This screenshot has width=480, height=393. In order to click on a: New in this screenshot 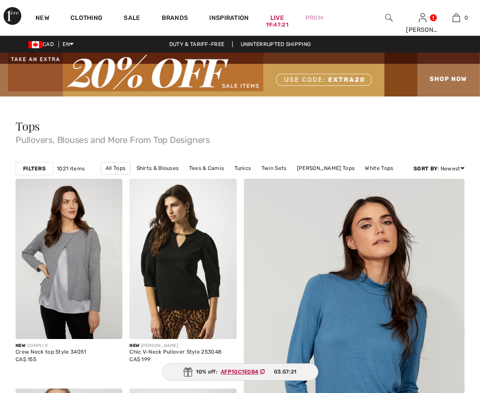, I will do `click(42, 19)`.